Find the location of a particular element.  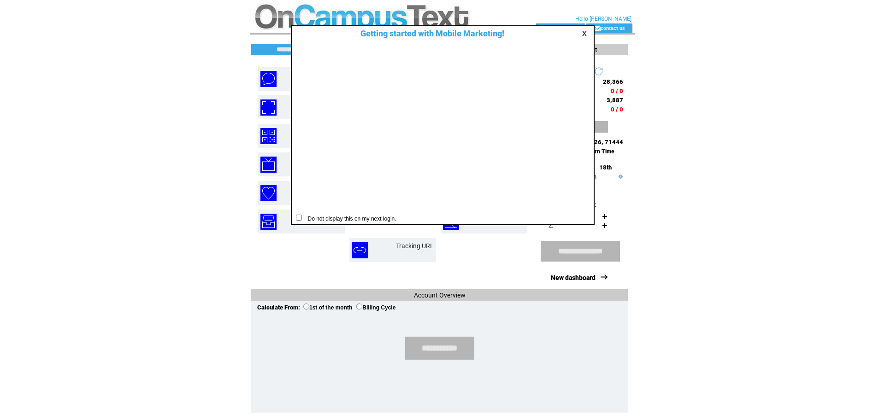

label: Billing Cycle is located at coordinates (376, 308).